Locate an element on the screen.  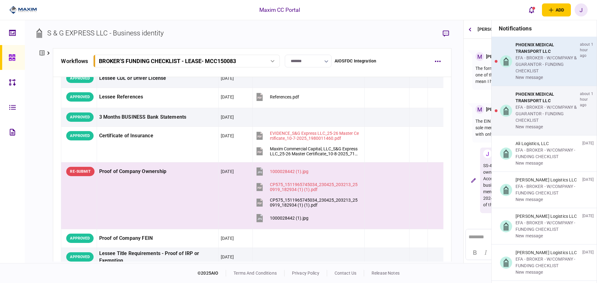
body: Rich Text Area. Press ALT-0 for help. is located at coordinates (64, 8).